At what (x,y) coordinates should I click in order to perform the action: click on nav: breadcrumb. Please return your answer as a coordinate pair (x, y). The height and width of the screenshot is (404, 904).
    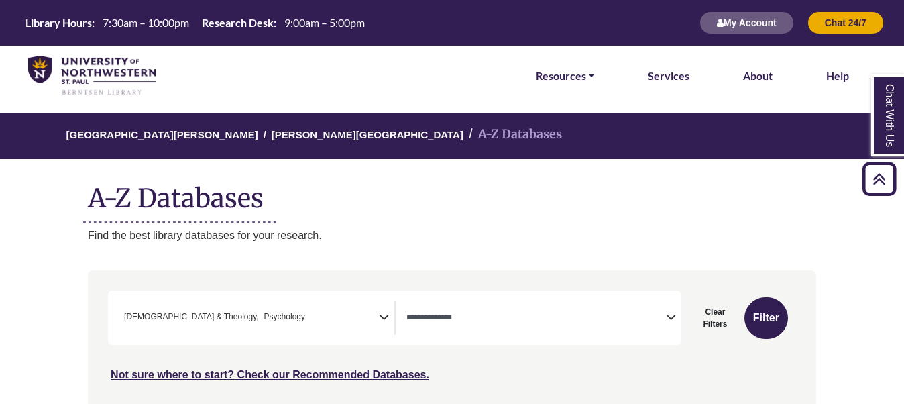
    Looking at the image, I should click on (452, 136).